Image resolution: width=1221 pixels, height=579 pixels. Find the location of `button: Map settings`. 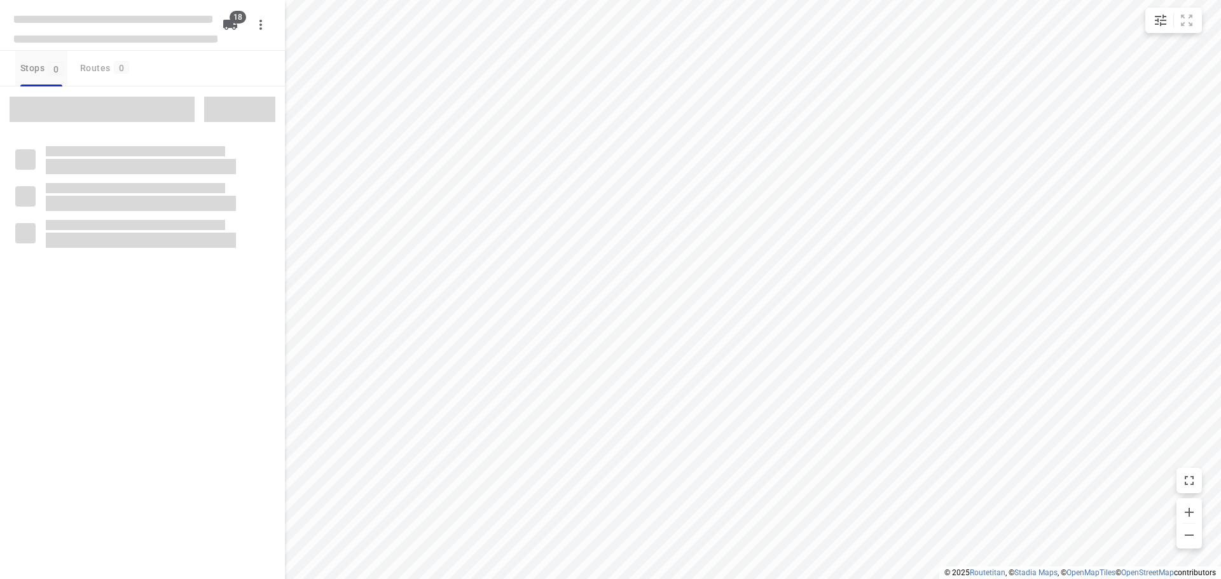

button: Map settings is located at coordinates (1161, 20).